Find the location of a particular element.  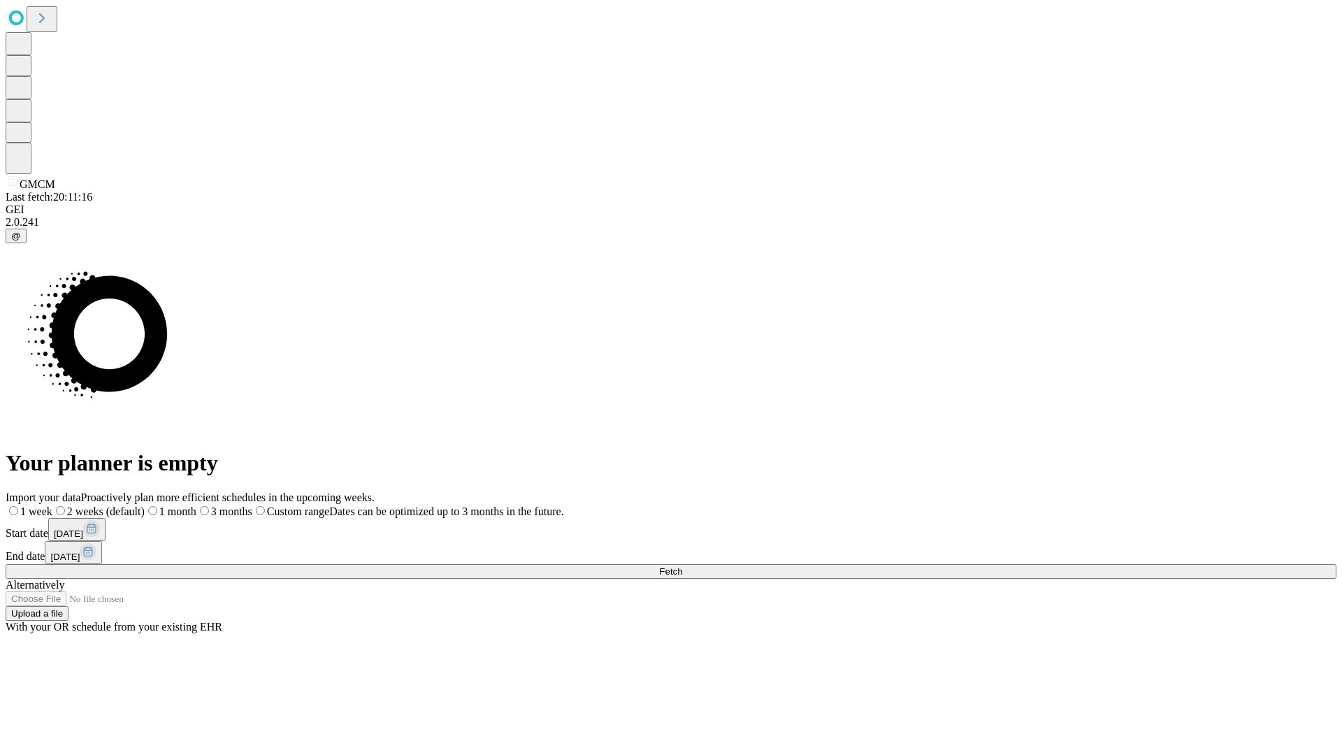

div: Start date is located at coordinates (671, 529).